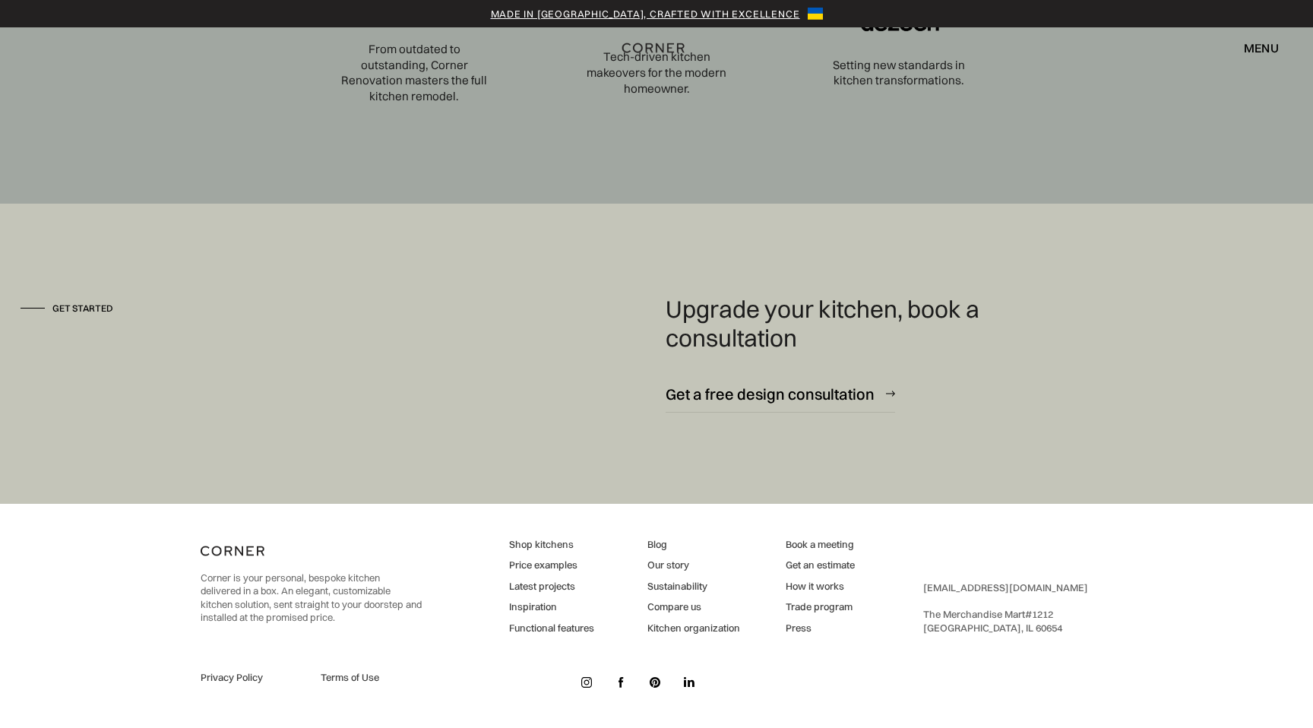  I want to click on a: Functional features, so click(552, 628).